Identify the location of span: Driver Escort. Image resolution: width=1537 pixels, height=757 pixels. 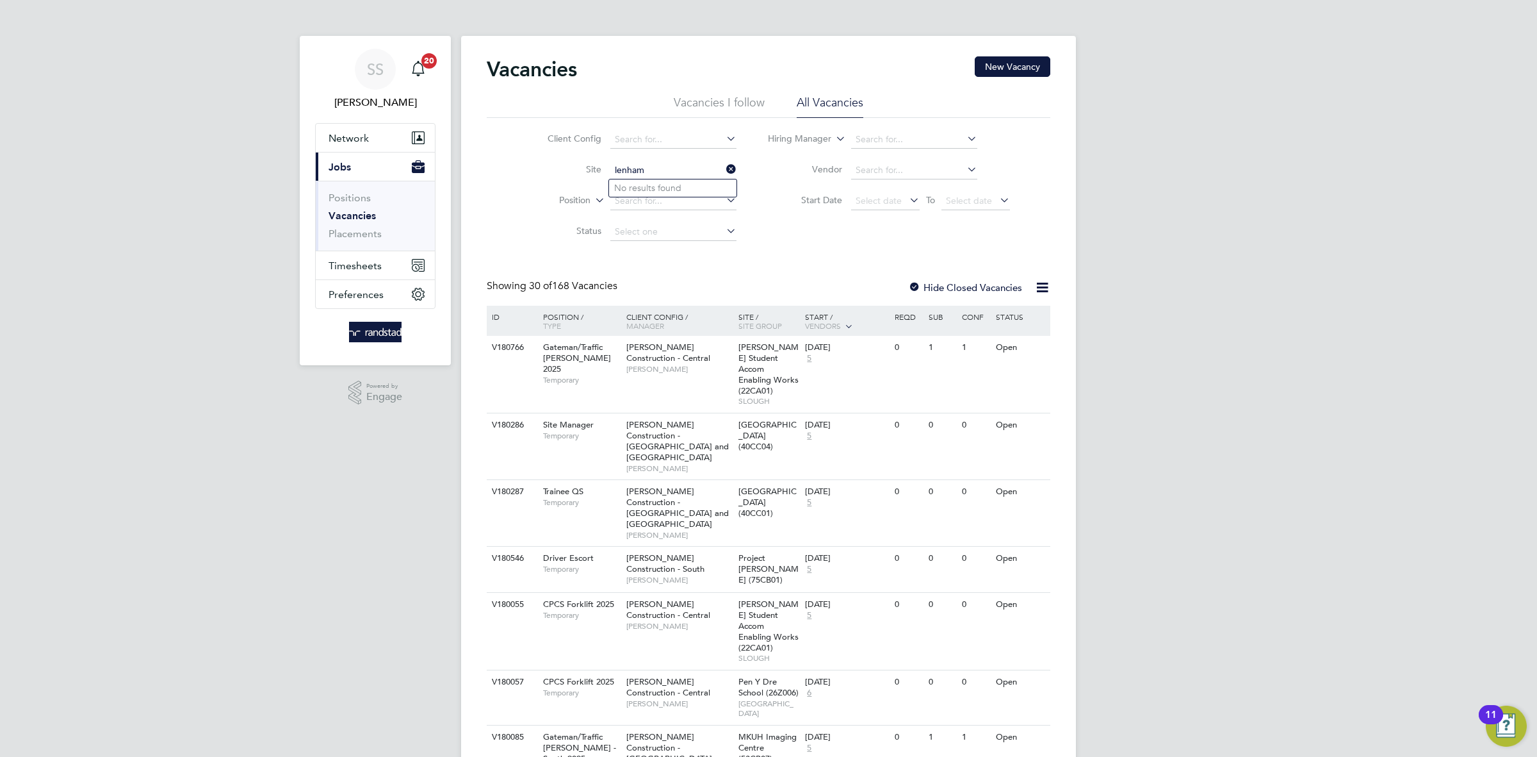
(568, 557).